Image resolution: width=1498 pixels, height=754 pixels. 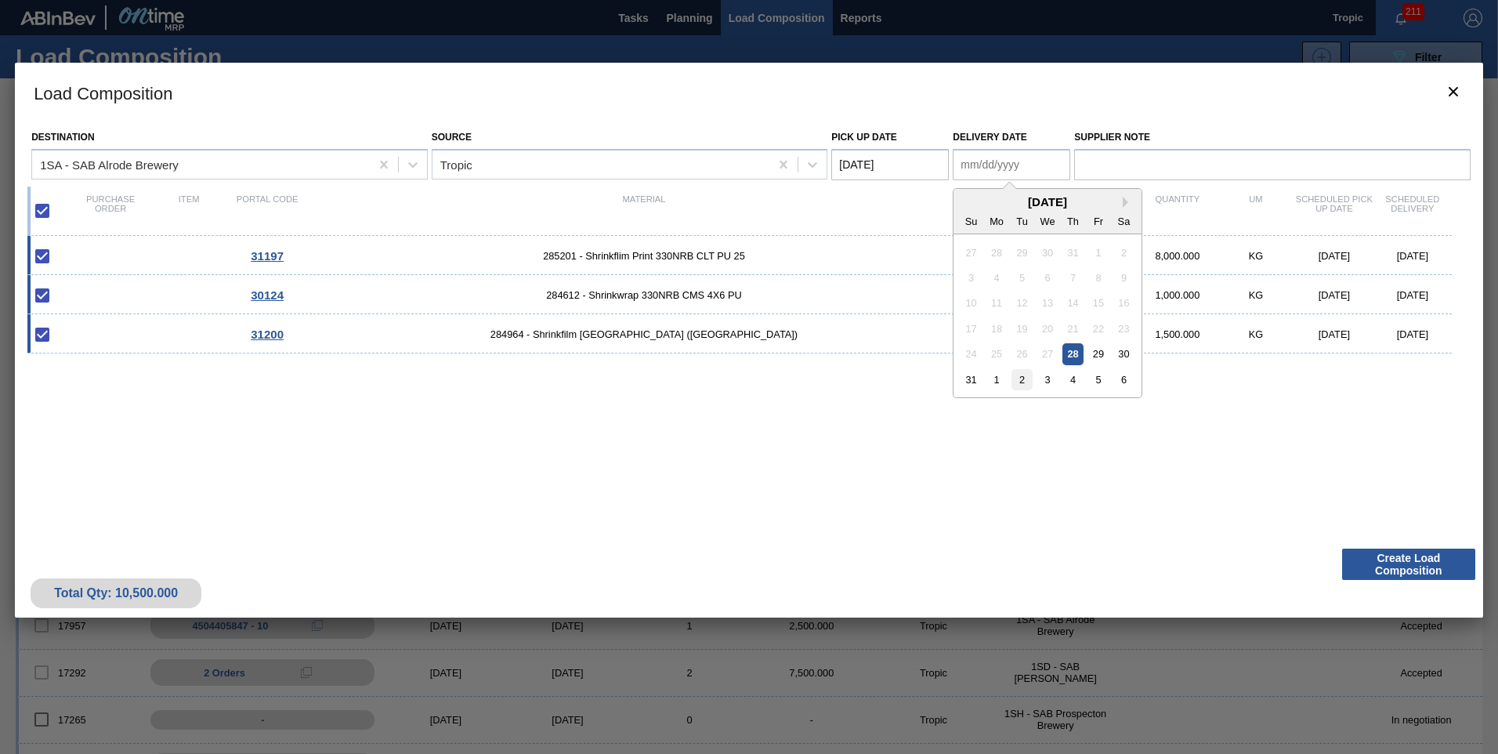 What do you see at coordinates (1022, 252) in the screenshot?
I see `div: Not available Tuesday, July 29th, 2025` at bounding box center [1022, 252].